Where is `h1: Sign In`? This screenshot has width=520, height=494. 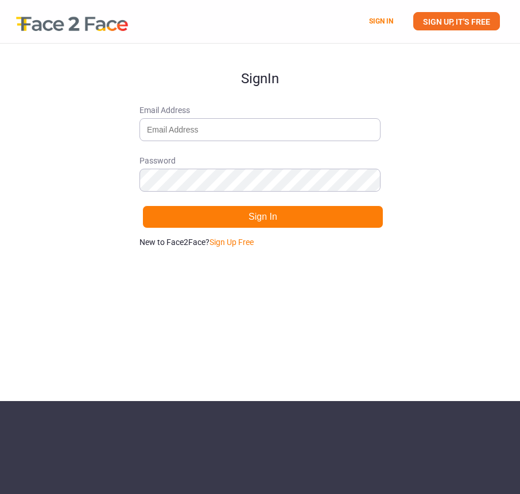 h1: Sign In is located at coordinates (260, 65).